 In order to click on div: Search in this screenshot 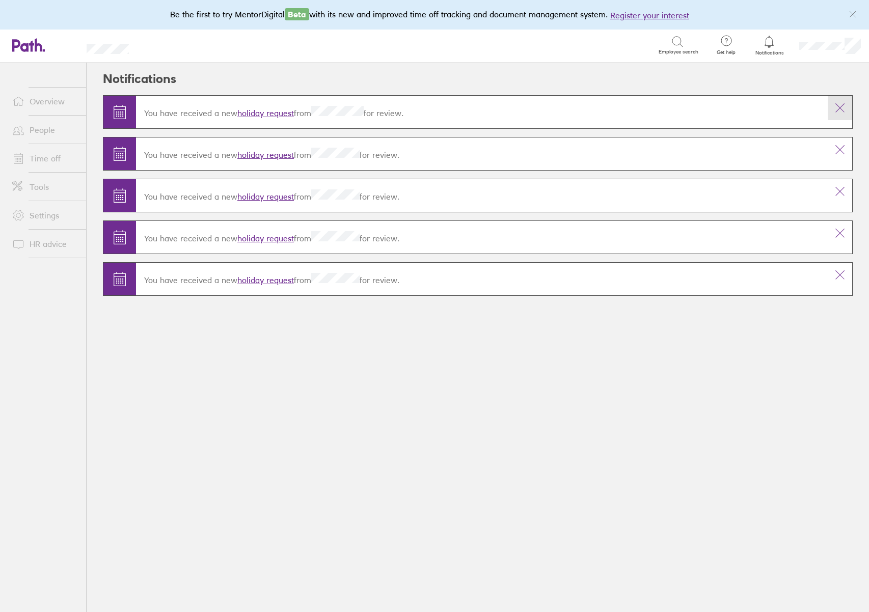, I will do `click(169, 45)`.